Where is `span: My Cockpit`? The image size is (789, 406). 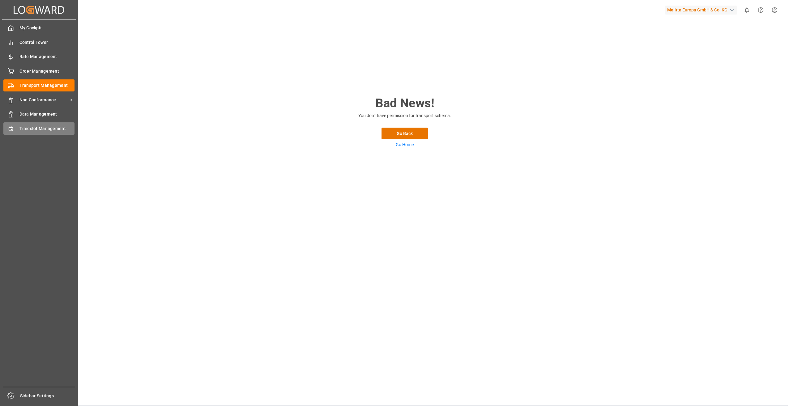 span: My Cockpit is located at coordinates (47, 28).